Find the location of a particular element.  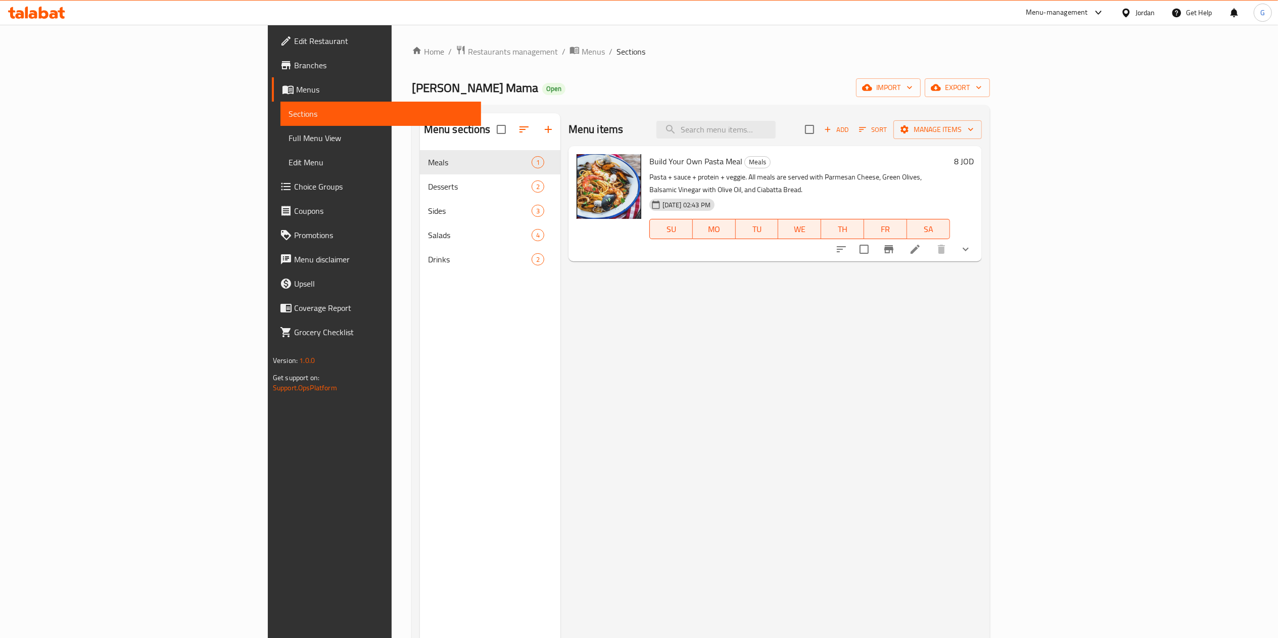

button: delete is located at coordinates (941, 249).